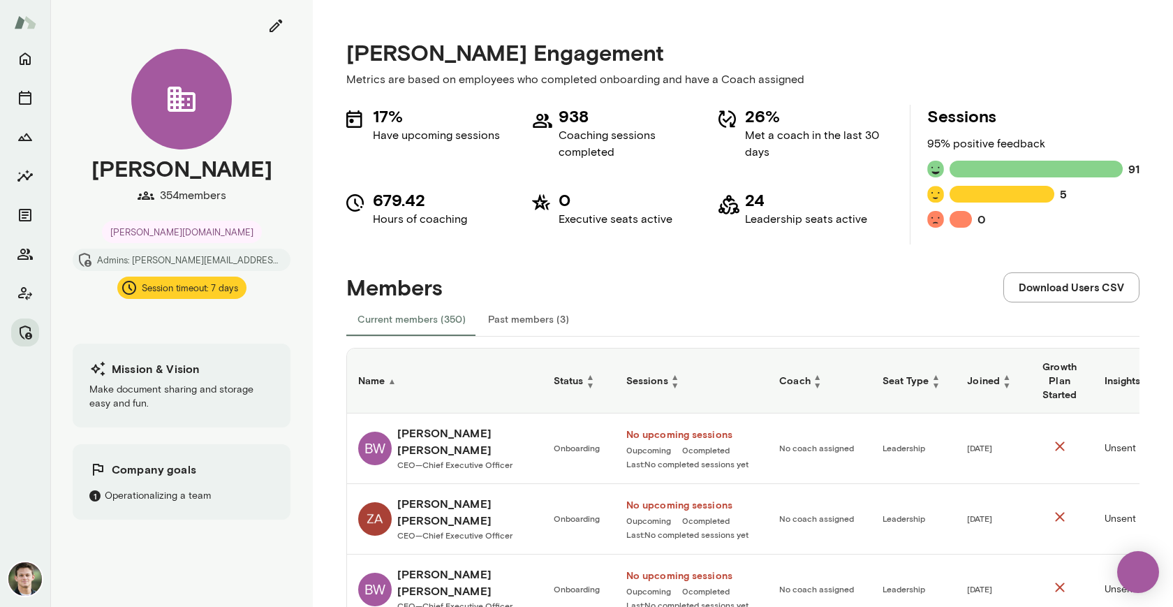  I want to click on button: Download Users CSV, so click(1071, 287).